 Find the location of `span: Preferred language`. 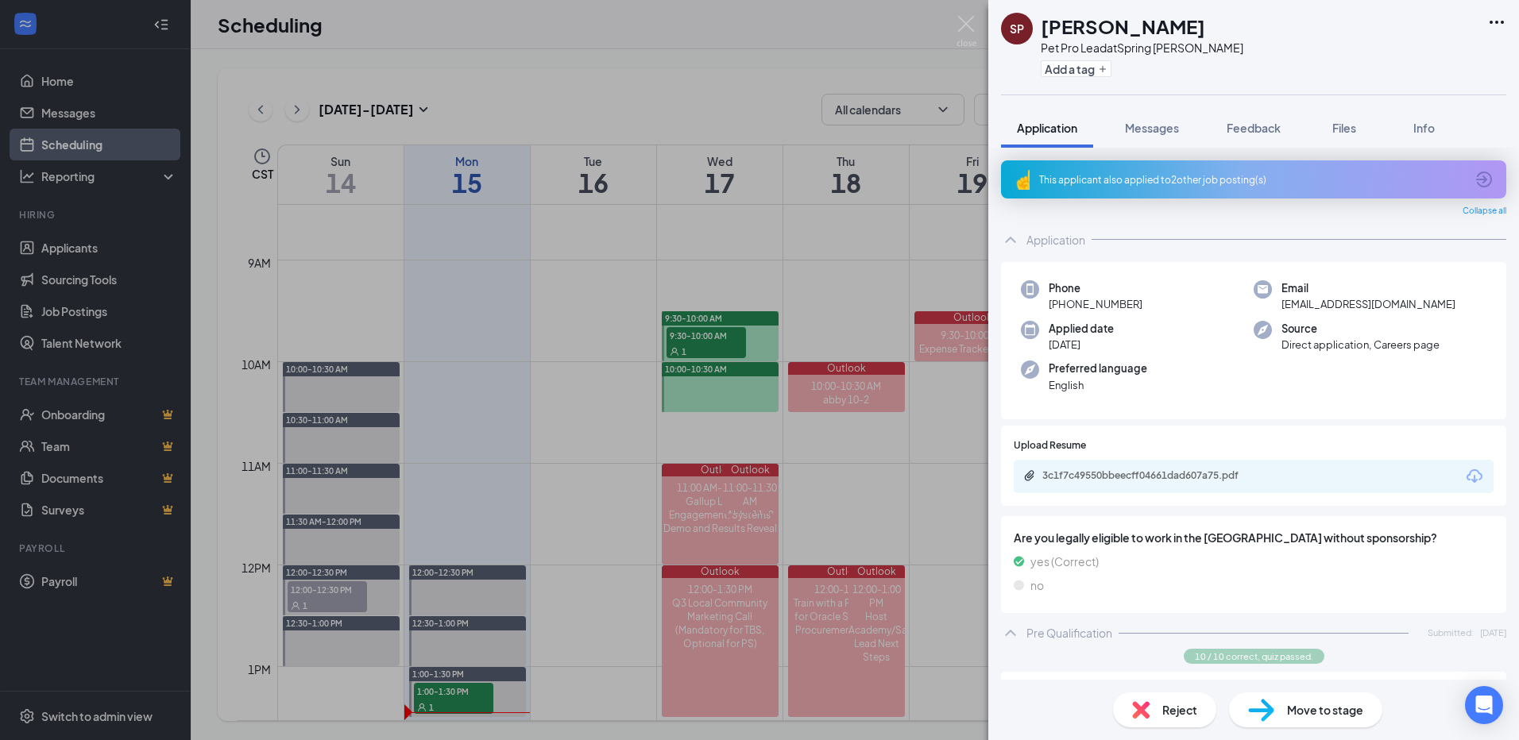

span: Preferred language is located at coordinates (1098, 369).